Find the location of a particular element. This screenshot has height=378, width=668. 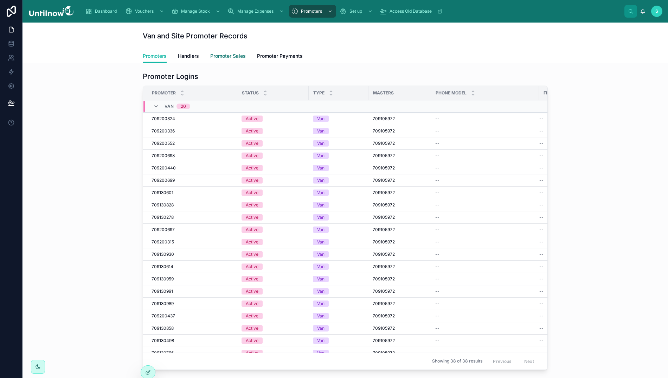

span: Handlers is located at coordinates (189, 56).